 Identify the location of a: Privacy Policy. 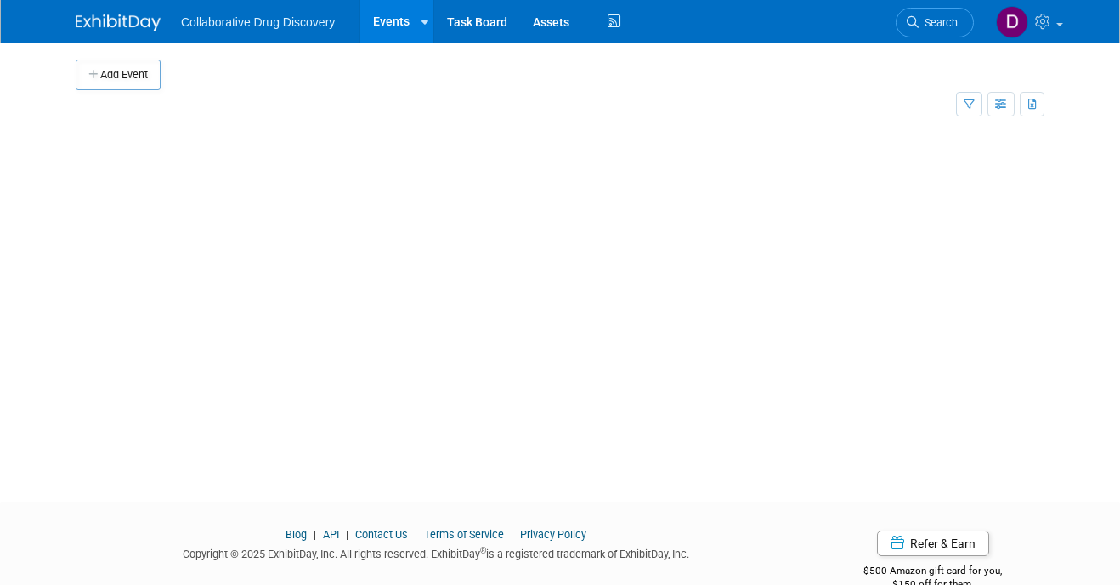
(553, 534).